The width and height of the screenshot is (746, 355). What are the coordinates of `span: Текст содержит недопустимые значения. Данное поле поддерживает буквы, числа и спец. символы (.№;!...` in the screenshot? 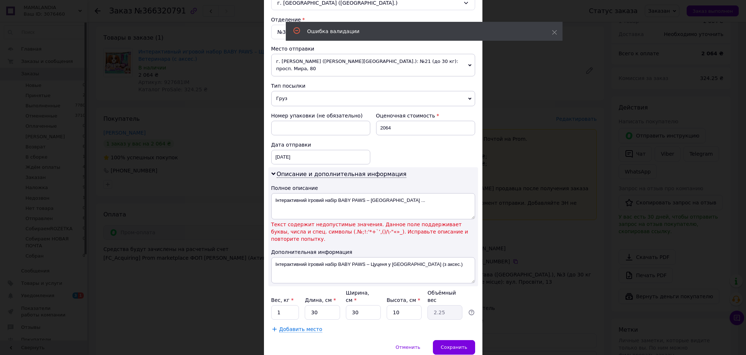 It's located at (373, 232).